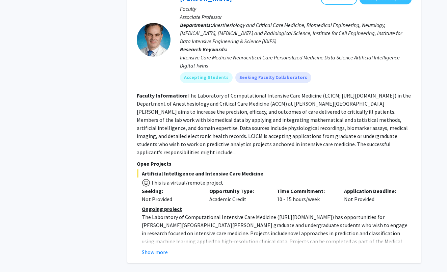 The height and width of the screenshot is (272, 447). Describe the element at coordinates (171, 191) in the screenshot. I see `p: Seeking:` at that location.